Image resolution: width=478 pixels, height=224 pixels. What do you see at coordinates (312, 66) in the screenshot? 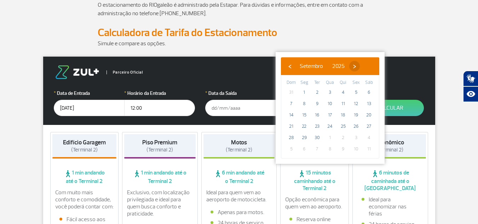
I see `button: Setembro` at bounding box center [312, 66].